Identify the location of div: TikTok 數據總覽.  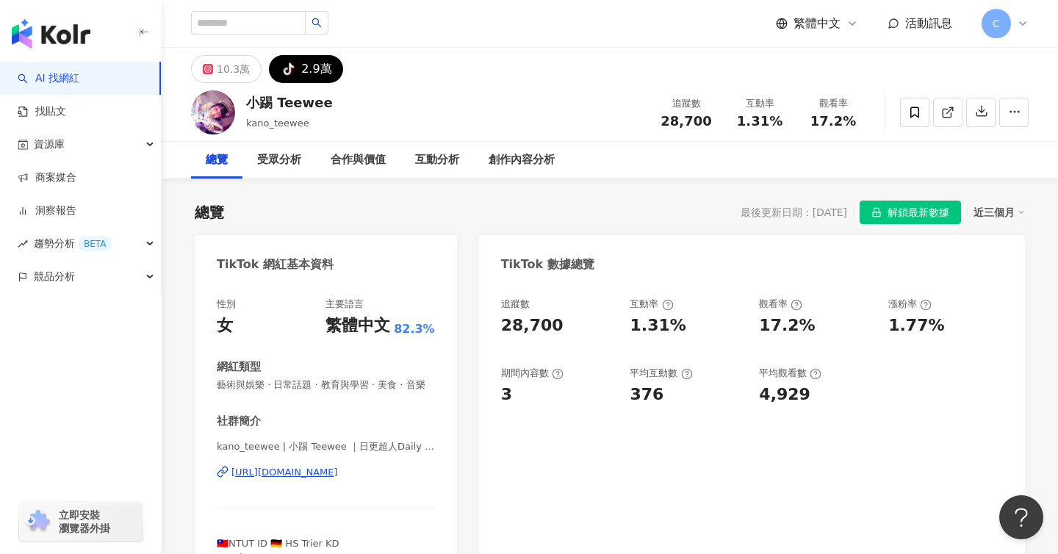
(547, 264).